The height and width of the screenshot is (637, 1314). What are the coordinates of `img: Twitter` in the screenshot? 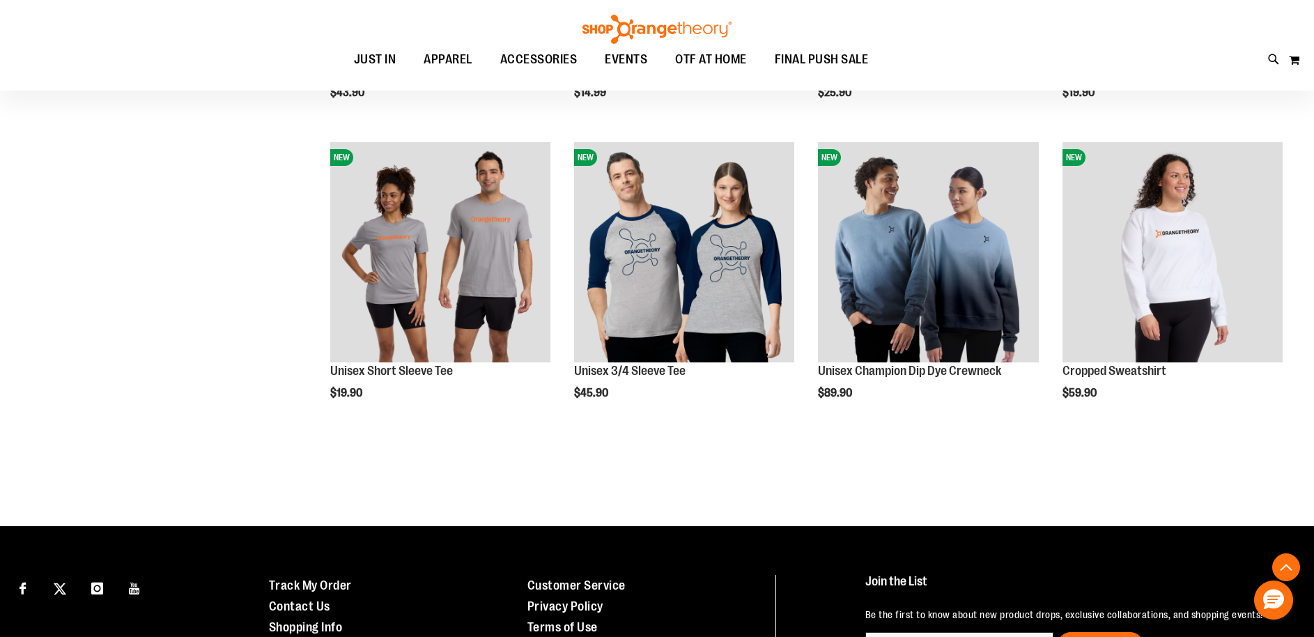 It's located at (60, 589).